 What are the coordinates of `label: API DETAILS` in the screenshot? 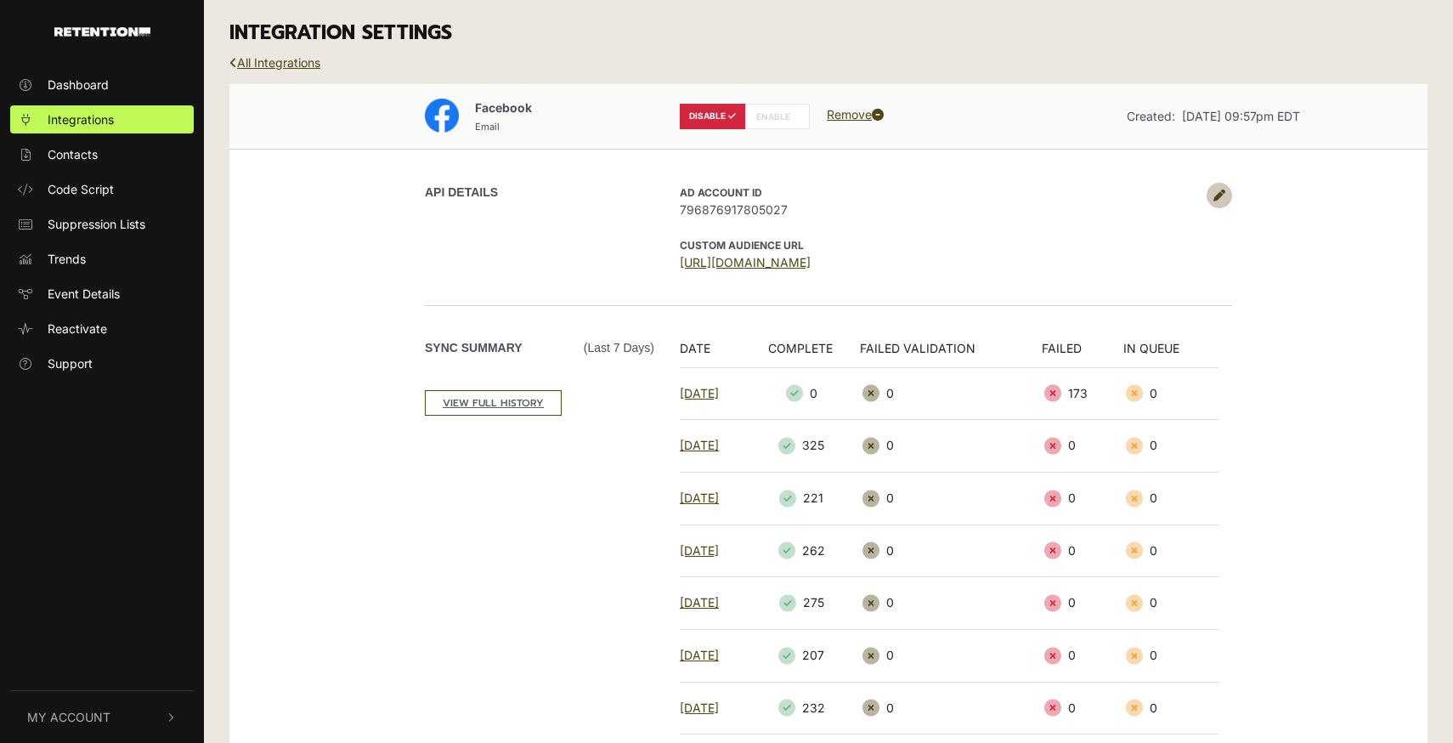 It's located at (461, 192).